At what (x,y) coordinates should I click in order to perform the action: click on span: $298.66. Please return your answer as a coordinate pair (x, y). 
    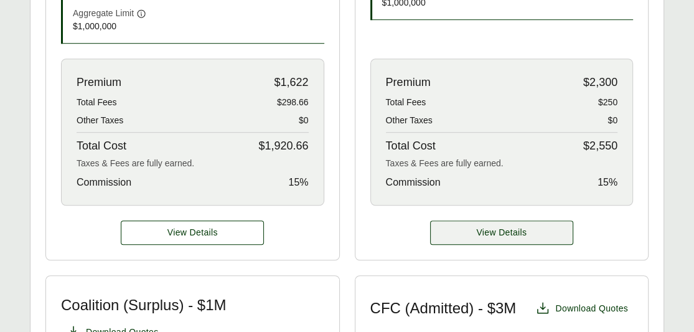
    Looking at the image, I should click on (292, 102).